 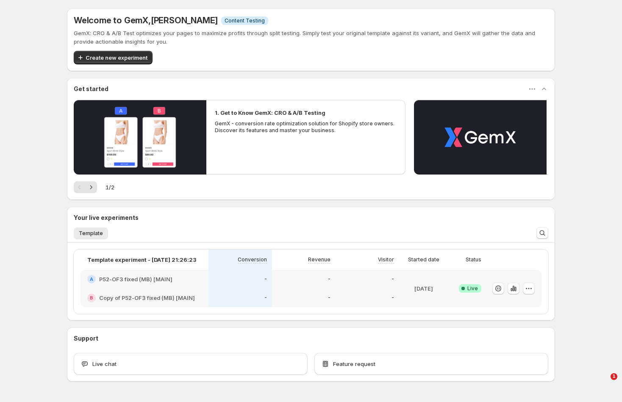 I want to click on button: Next, so click(x=91, y=187).